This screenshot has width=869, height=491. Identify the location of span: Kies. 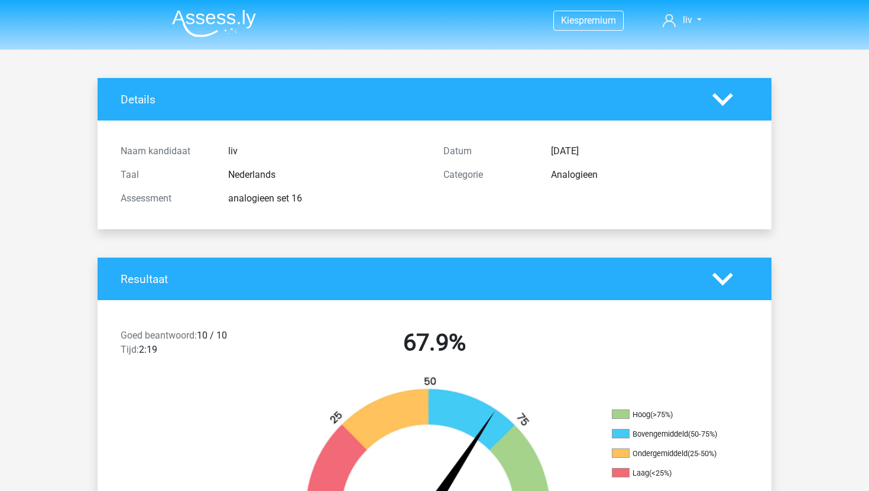
(570, 20).